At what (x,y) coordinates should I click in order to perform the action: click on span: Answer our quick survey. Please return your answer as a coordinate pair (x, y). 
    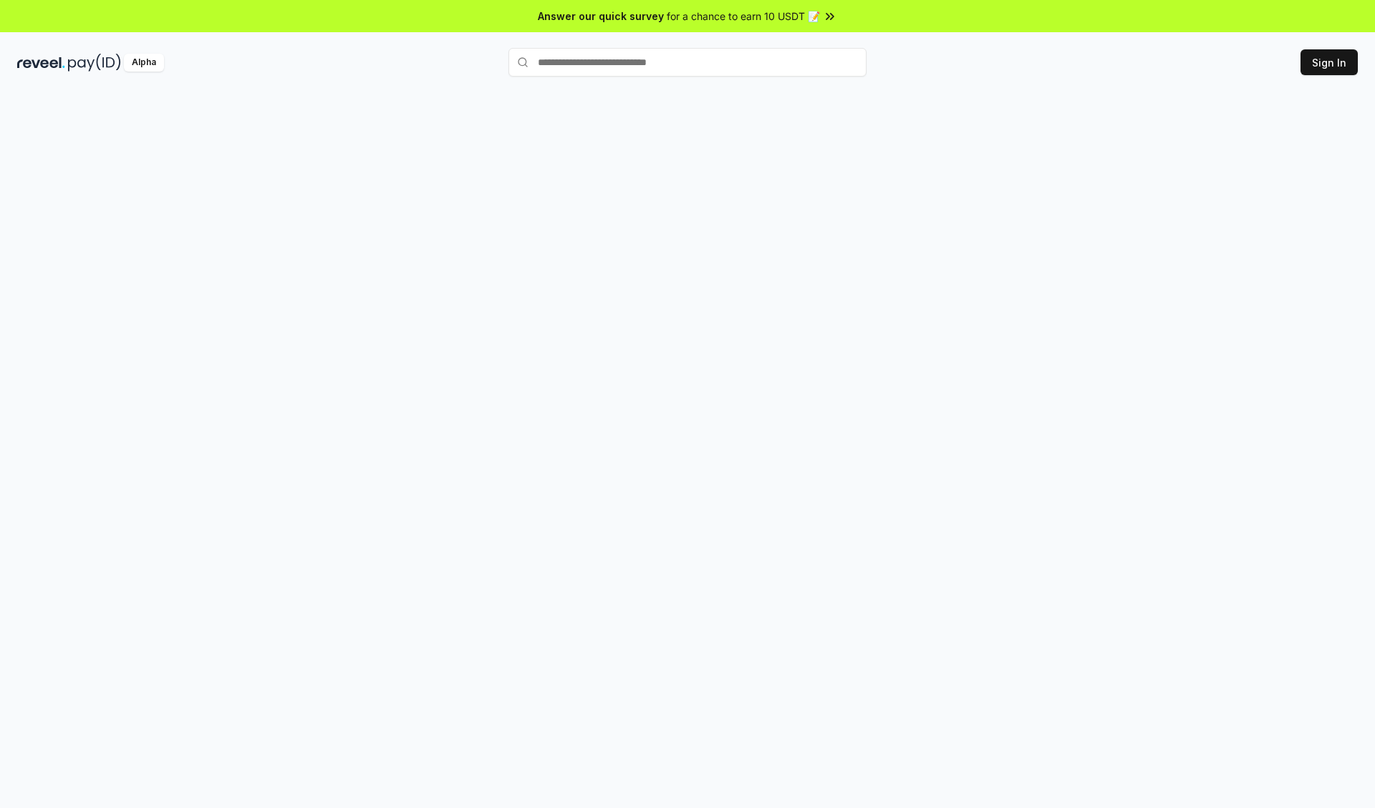
    Looking at the image, I should click on (601, 16).